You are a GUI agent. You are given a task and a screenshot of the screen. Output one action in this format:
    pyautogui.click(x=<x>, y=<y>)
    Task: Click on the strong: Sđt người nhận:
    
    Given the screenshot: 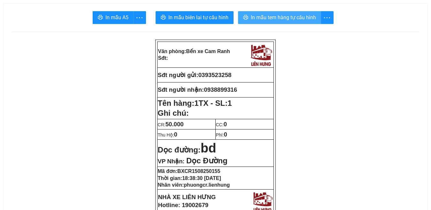 What is the action you would take?
    pyautogui.click(x=181, y=89)
    